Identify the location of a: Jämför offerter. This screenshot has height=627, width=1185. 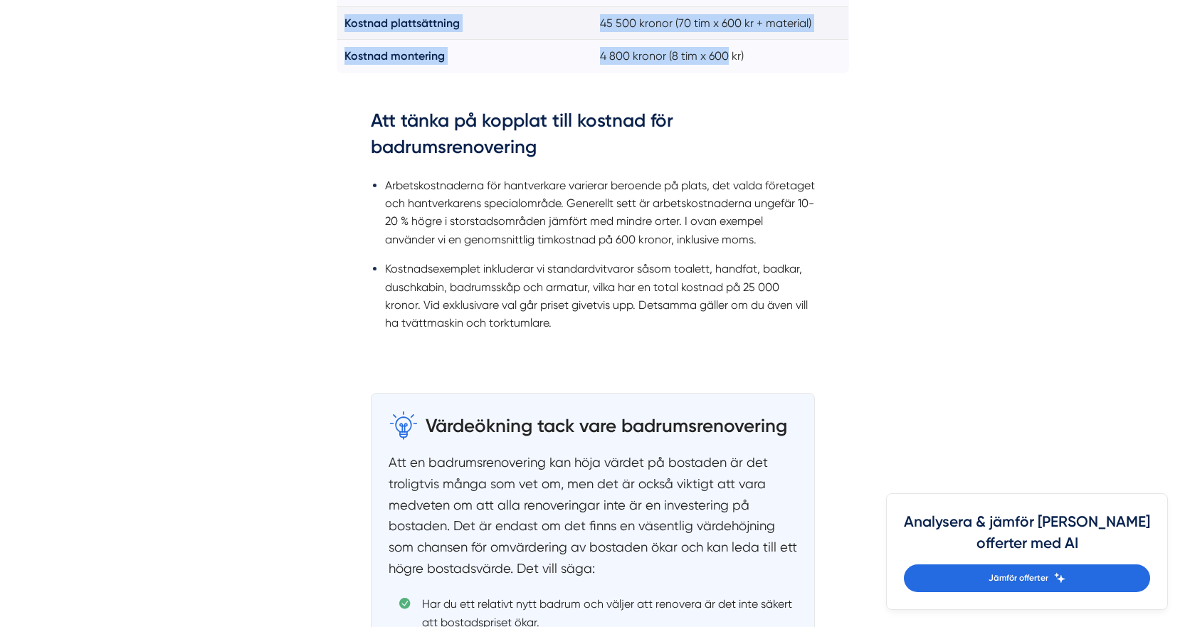
(1027, 578).